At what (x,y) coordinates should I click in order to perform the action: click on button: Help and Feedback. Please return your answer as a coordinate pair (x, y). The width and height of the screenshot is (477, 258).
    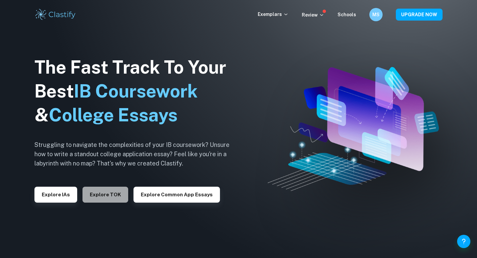
    Looking at the image, I should click on (464, 241).